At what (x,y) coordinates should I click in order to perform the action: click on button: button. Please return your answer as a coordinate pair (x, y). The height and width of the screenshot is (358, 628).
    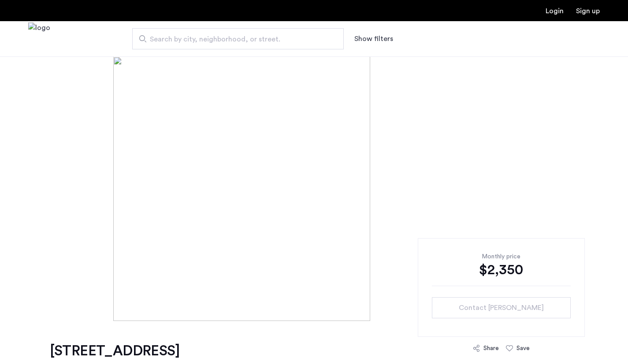
    Looking at the image, I should click on (501, 308).